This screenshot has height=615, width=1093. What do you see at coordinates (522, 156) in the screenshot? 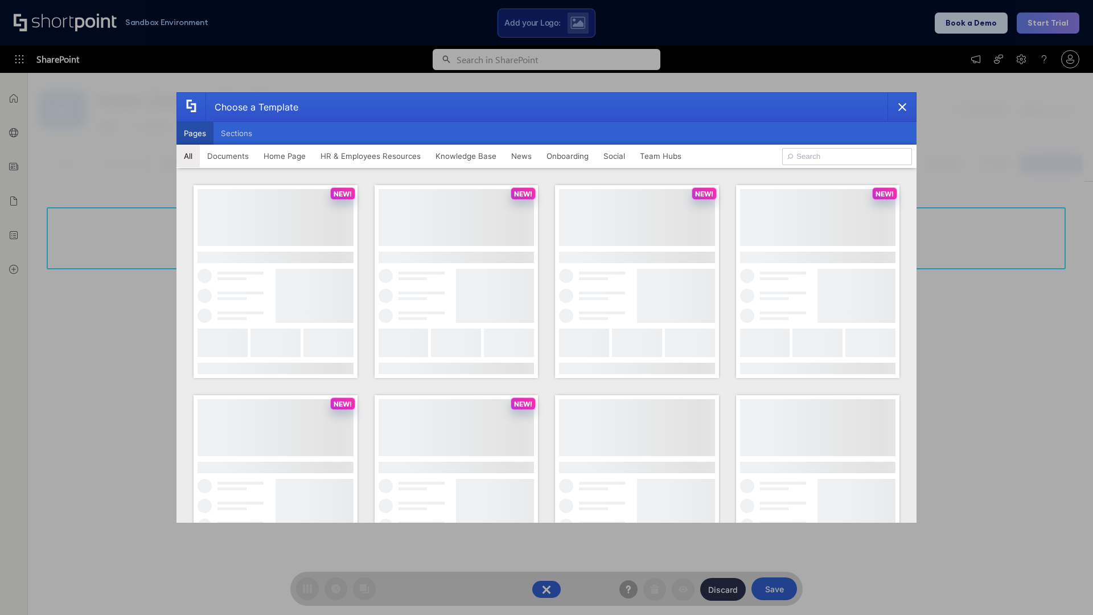
I see `button: News` at bounding box center [522, 156].